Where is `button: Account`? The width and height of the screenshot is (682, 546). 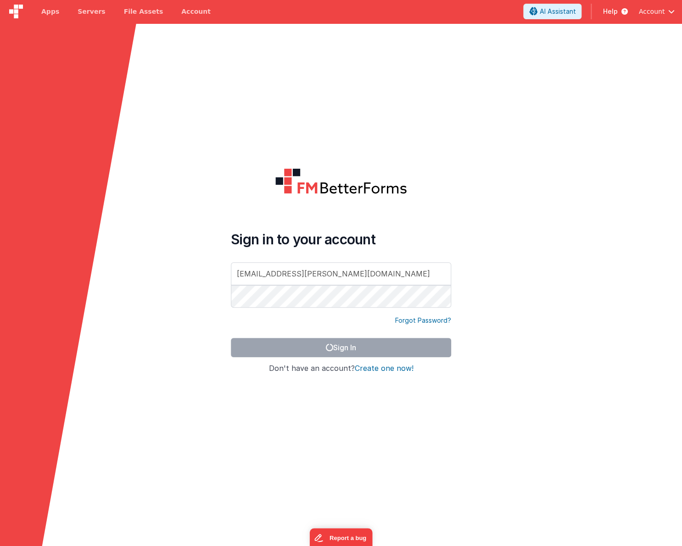
button: Account is located at coordinates (656, 11).